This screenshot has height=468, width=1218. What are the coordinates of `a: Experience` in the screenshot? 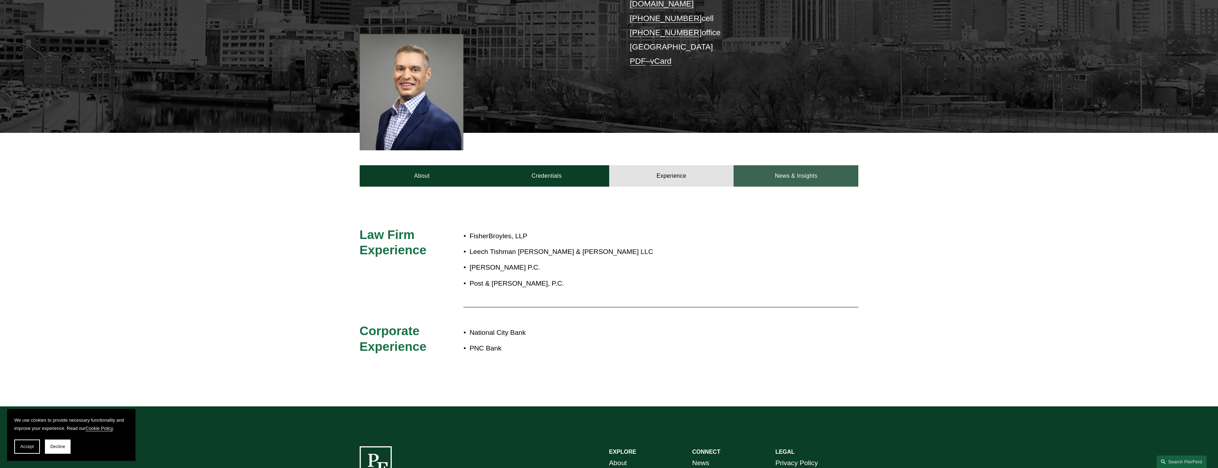 It's located at (672, 176).